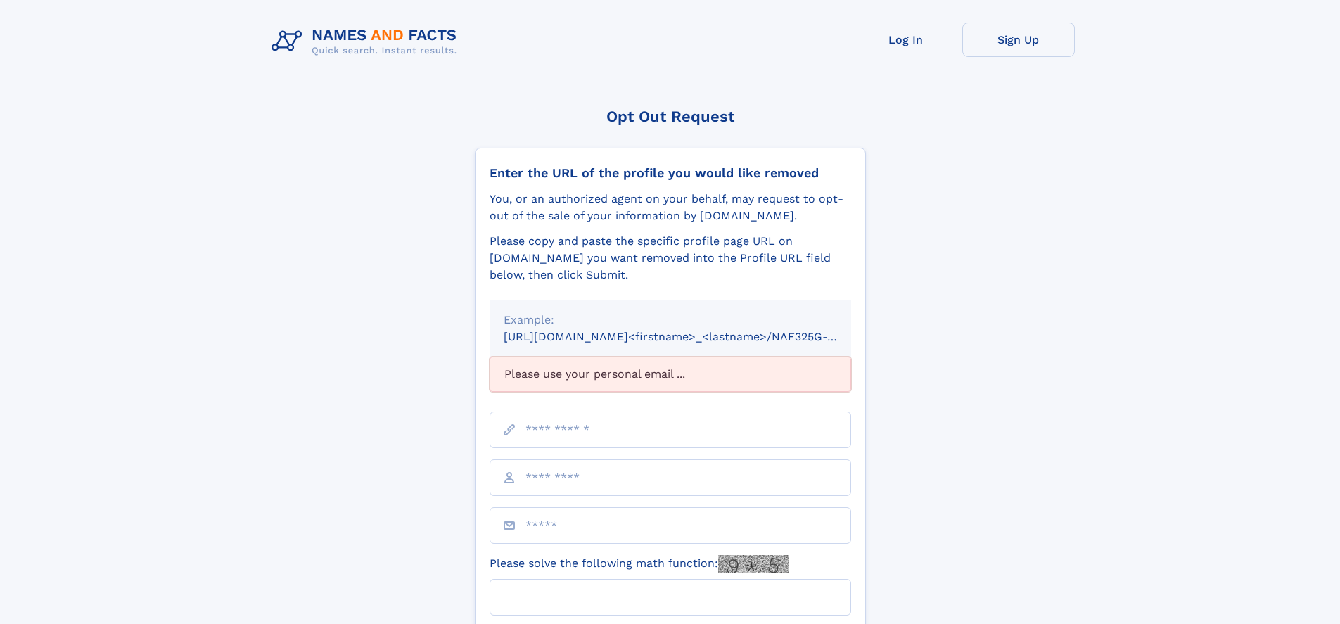 This screenshot has width=1340, height=624. What do you see at coordinates (639, 564) in the screenshot?
I see `label: Please solve the following math function:` at bounding box center [639, 564].